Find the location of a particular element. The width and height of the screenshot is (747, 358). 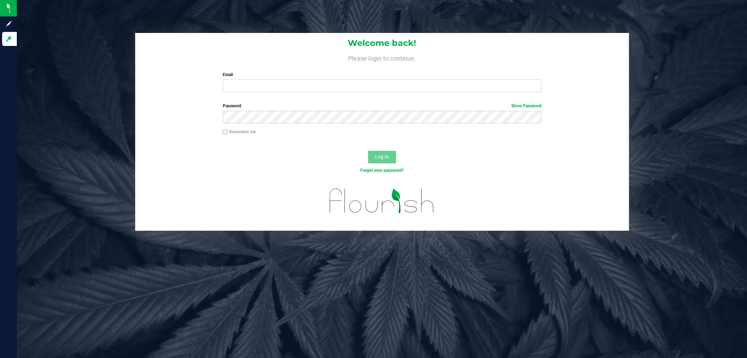

img: flourish_logo.svg is located at coordinates (382, 200).